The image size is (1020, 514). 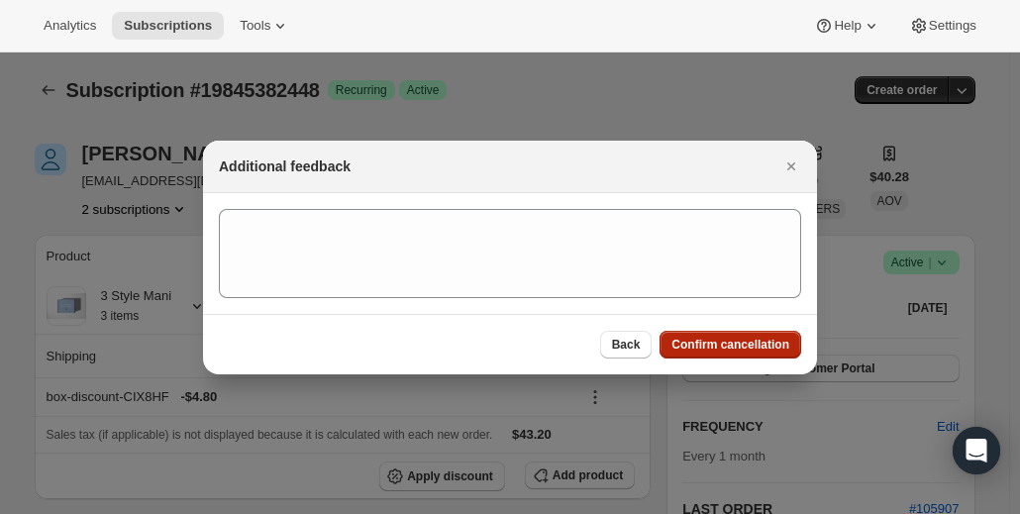 What do you see at coordinates (167, 26) in the screenshot?
I see `button: Subscriptions` at bounding box center [167, 26].